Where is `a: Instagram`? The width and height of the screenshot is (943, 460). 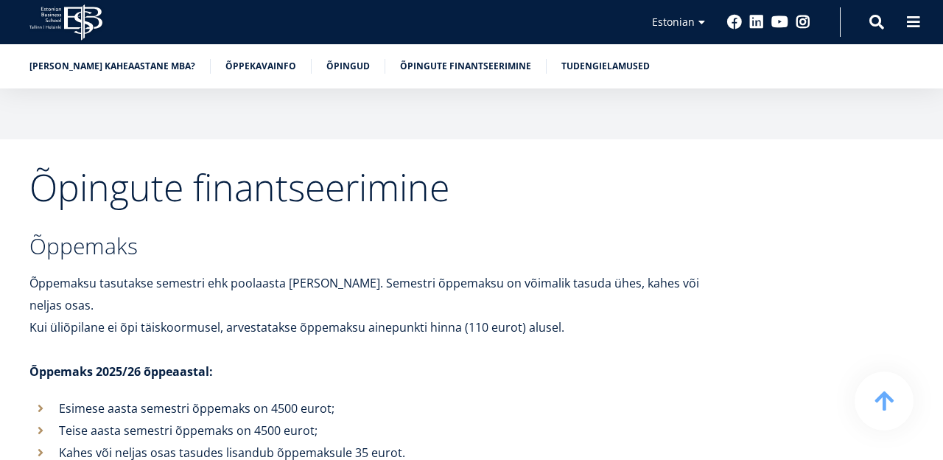
a: Instagram is located at coordinates (803, 22).